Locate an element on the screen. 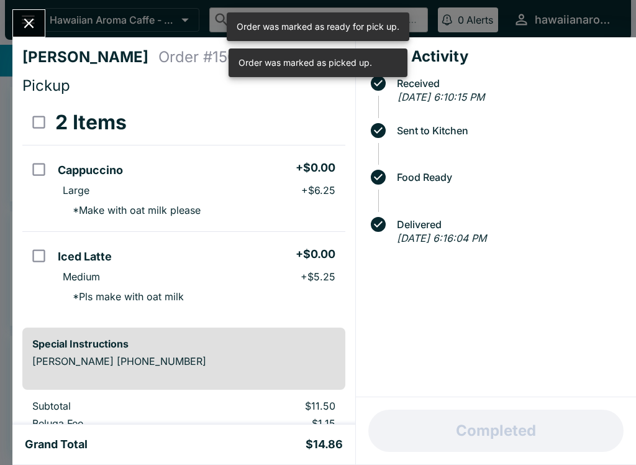 The image size is (636, 465). span: Sent to Kitchen is located at coordinates (508, 130).